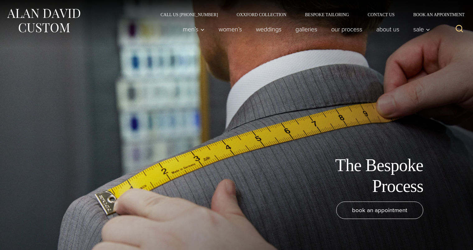 The image size is (473, 250). What do you see at coordinates (309, 15) in the screenshot?
I see `nav: Secondary Navigation` at bounding box center [309, 15].